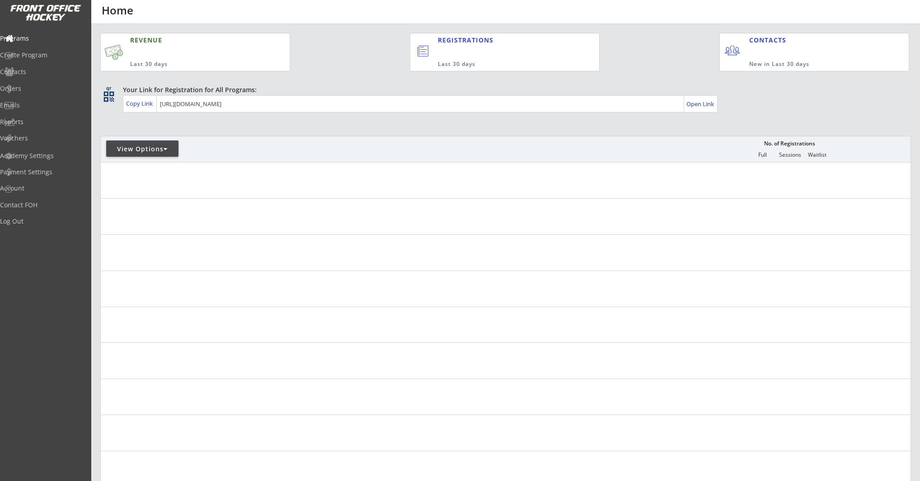 Image resolution: width=920 pixels, height=481 pixels. I want to click on div: REGISTRATIONS, so click(497, 40).